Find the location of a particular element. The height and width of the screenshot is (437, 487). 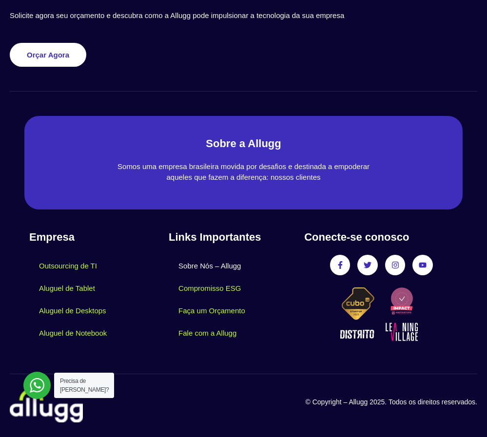

p: Somos uma empresa brasileira movida por desafios e destinada a empoderar aqueles que fazem a dife... is located at coordinates (243, 172).